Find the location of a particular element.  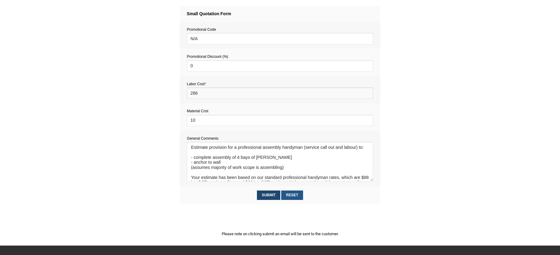

strong: Small Quotation Form is located at coordinates (209, 14).